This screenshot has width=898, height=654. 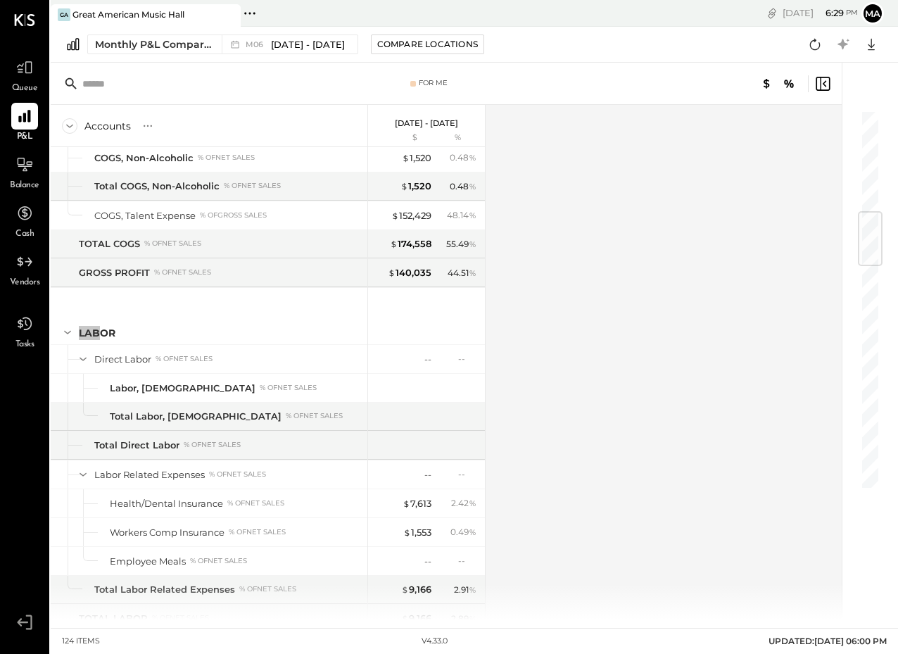 What do you see at coordinates (97, 333) in the screenshot?
I see `div: LABOR` at bounding box center [97, 333].